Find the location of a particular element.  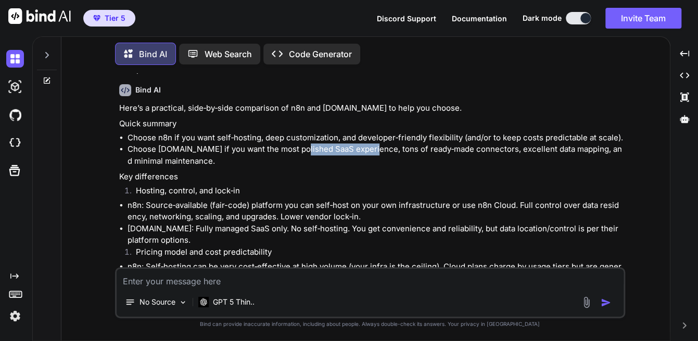

img: darkChat is located at coordinates (15, 59).